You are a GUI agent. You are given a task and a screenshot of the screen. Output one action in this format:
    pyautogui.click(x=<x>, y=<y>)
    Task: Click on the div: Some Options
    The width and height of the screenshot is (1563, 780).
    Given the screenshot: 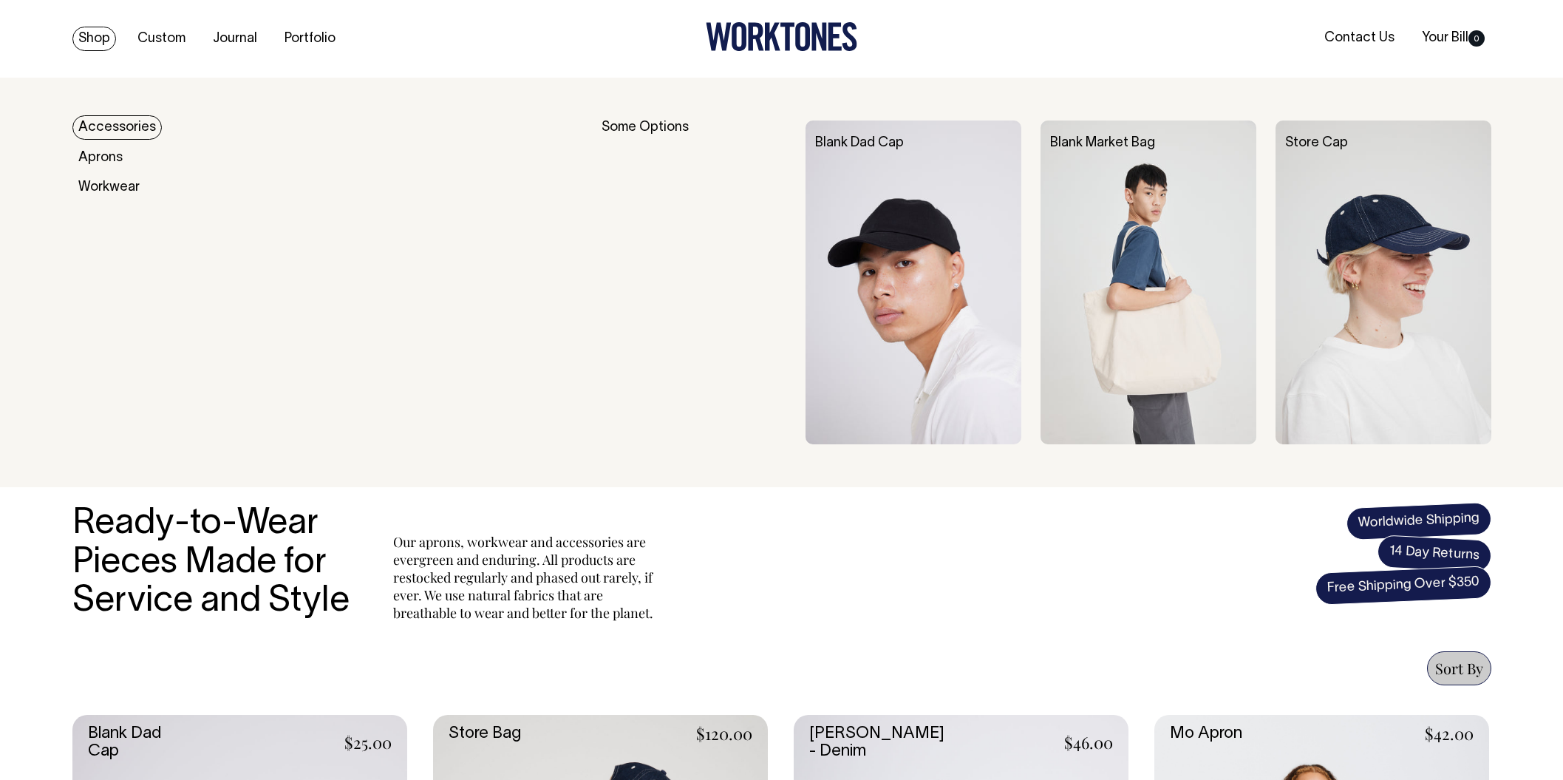 What is the action you would take?
    pyautogui.click(x=694, y=282)
    